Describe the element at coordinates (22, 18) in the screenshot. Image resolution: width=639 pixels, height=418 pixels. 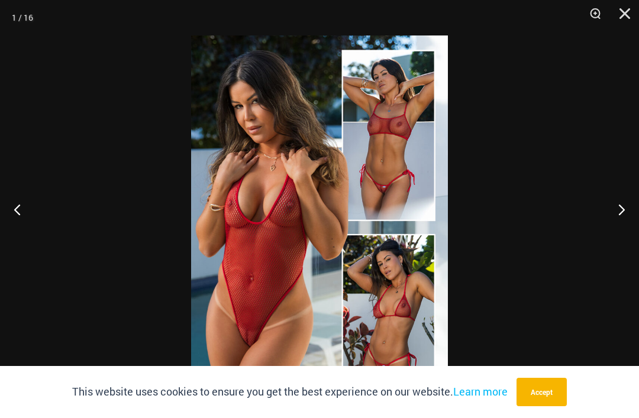
I see `div: 1 / 16` at that location.